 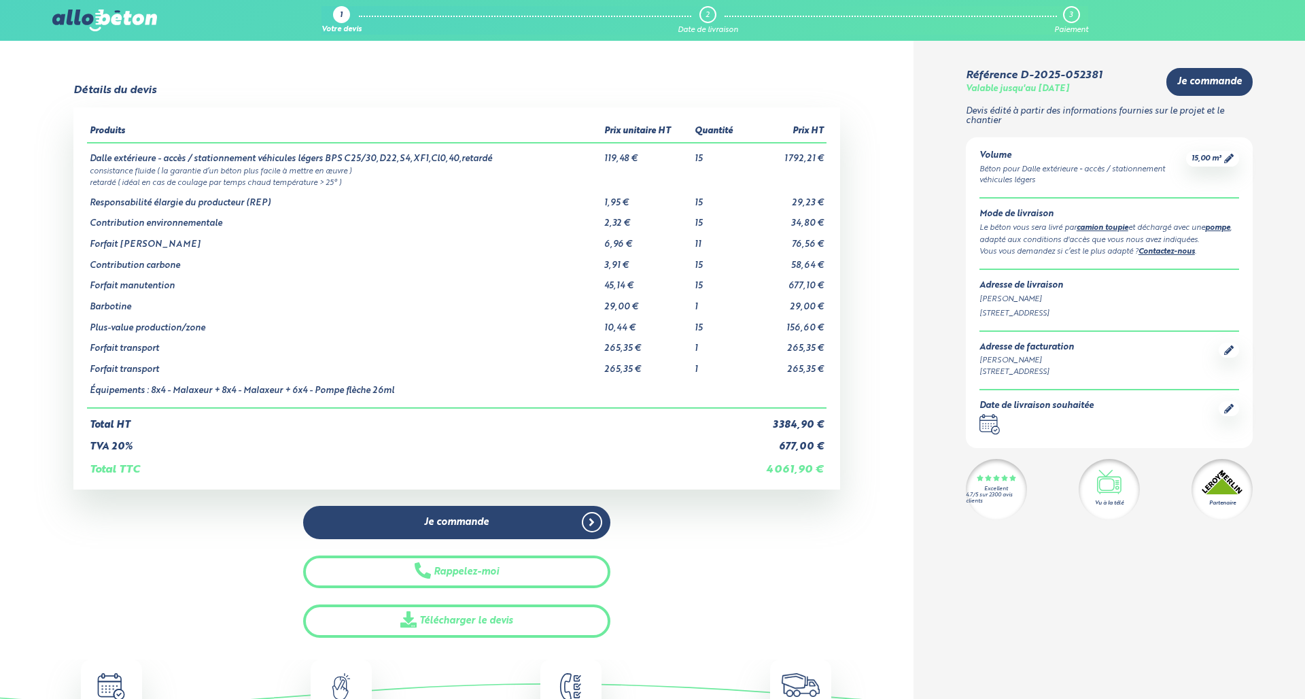 I want to click on th: Prix unitaire HT, so click(x=647, y=132).